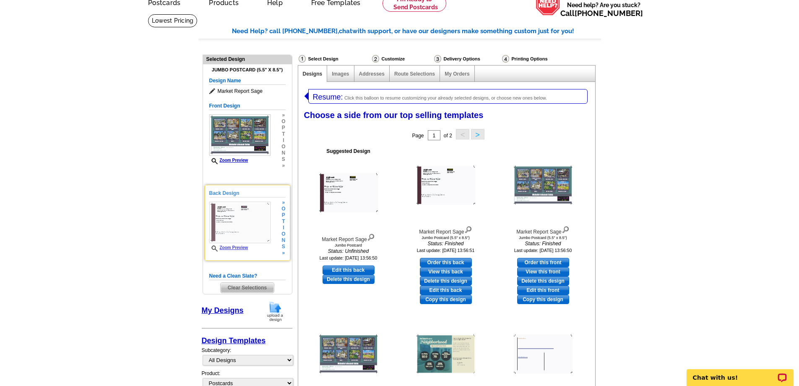  Describe the element at coordinates (334, 60) in the screenshot. I see `div: Select Design` at that location.